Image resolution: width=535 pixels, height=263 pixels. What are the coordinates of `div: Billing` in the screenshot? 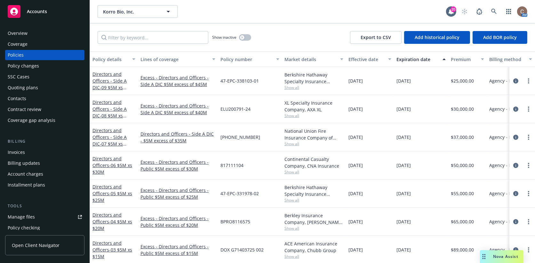 It's located at (45, 142).